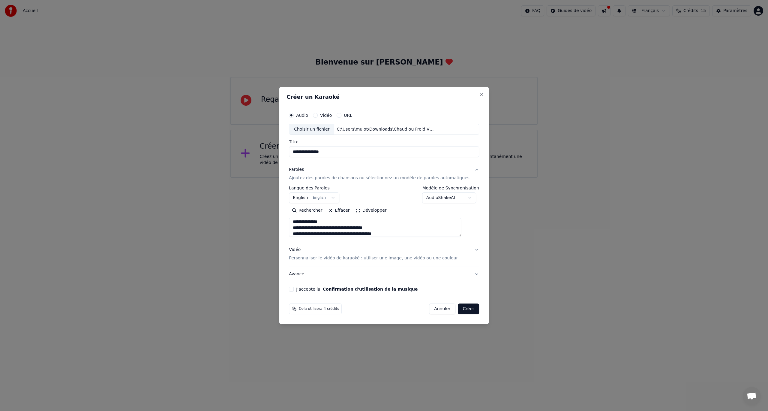  I want to click on label: Vidéo, so click(326, 115).